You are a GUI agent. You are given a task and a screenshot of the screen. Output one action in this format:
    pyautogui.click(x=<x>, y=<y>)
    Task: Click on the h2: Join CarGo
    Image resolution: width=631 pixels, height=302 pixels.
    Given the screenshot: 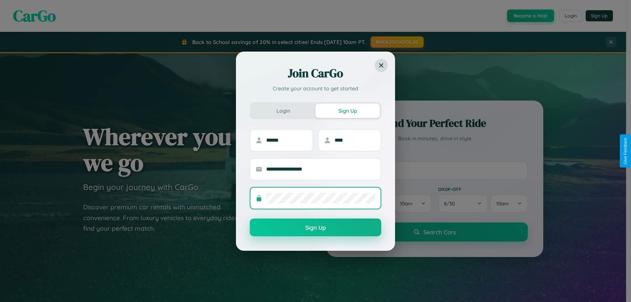 What is the action you would take?
    pyautogui.click(x=316, y=73)
    